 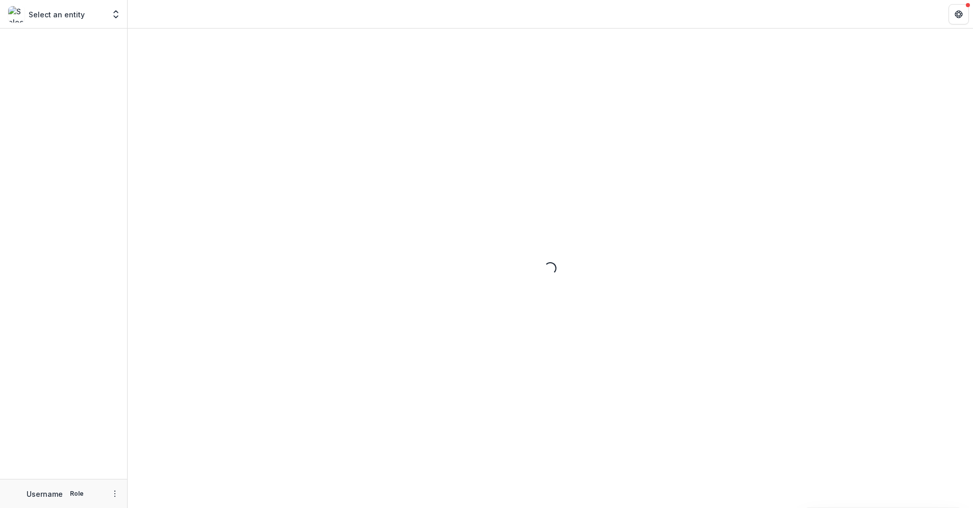 I want to click on button: Open entity switcher, so click(x=116, y=14).